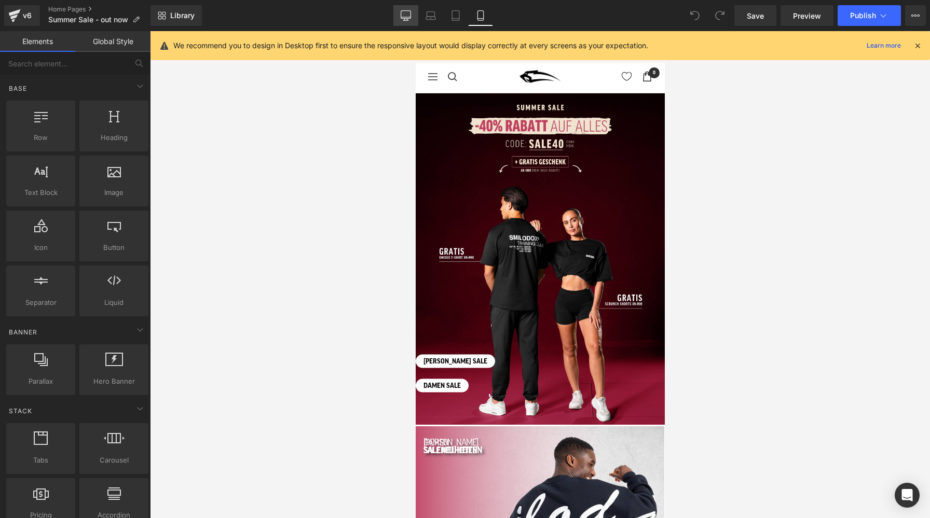 This screenshot has height=518, width=930. I want to click on span: Preview, so click(807, 16).